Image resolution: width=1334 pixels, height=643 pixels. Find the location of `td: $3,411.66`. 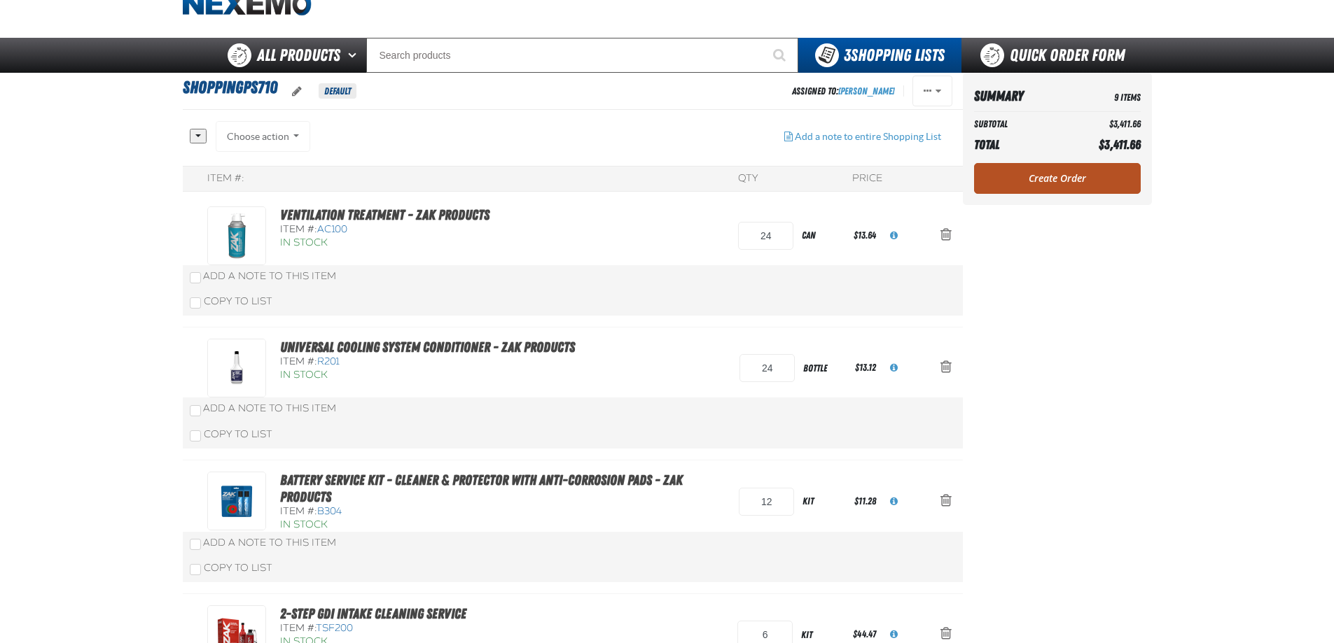

td: $3,411.66 is located at coordinates (1101, 124).